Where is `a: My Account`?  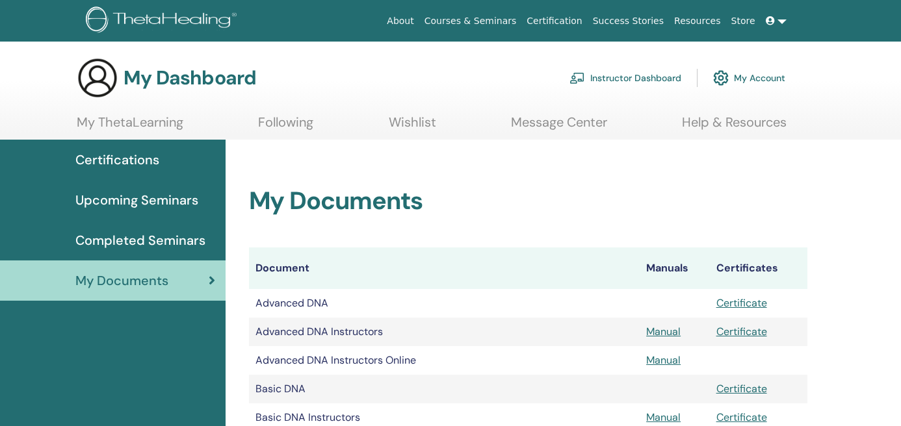 a: My Account is located at coordinates (749, 78).